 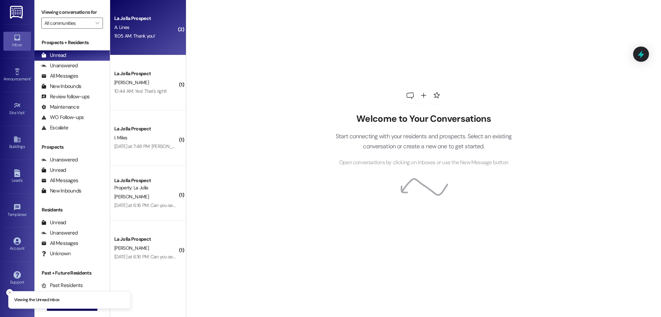 I want to click on div: 11:05 AM: Thank you!, so click(x=135, y=36).